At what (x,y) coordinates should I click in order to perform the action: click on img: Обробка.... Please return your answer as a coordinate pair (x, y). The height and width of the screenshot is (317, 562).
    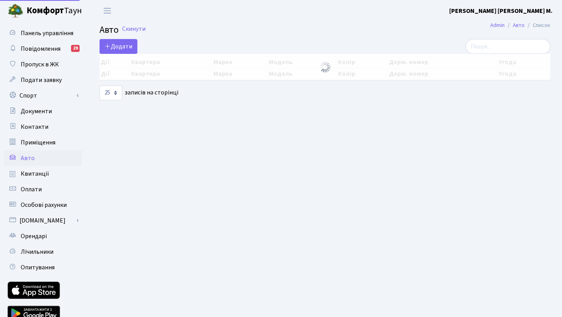
    Looking at the image, I should click on (325, 67).